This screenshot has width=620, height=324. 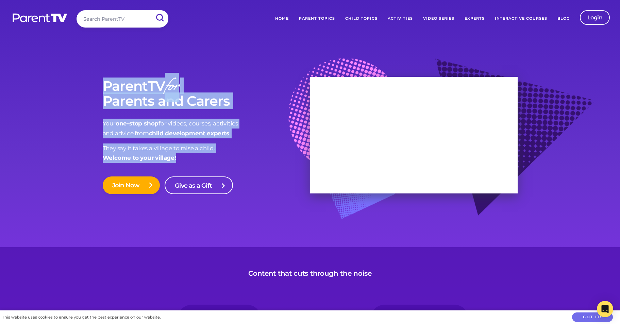 What do you see at coordinates (206, 128) in the screenshot?
I see `p: Your for videos, courses, activities and advice from .` at bounding box center [206, 128].